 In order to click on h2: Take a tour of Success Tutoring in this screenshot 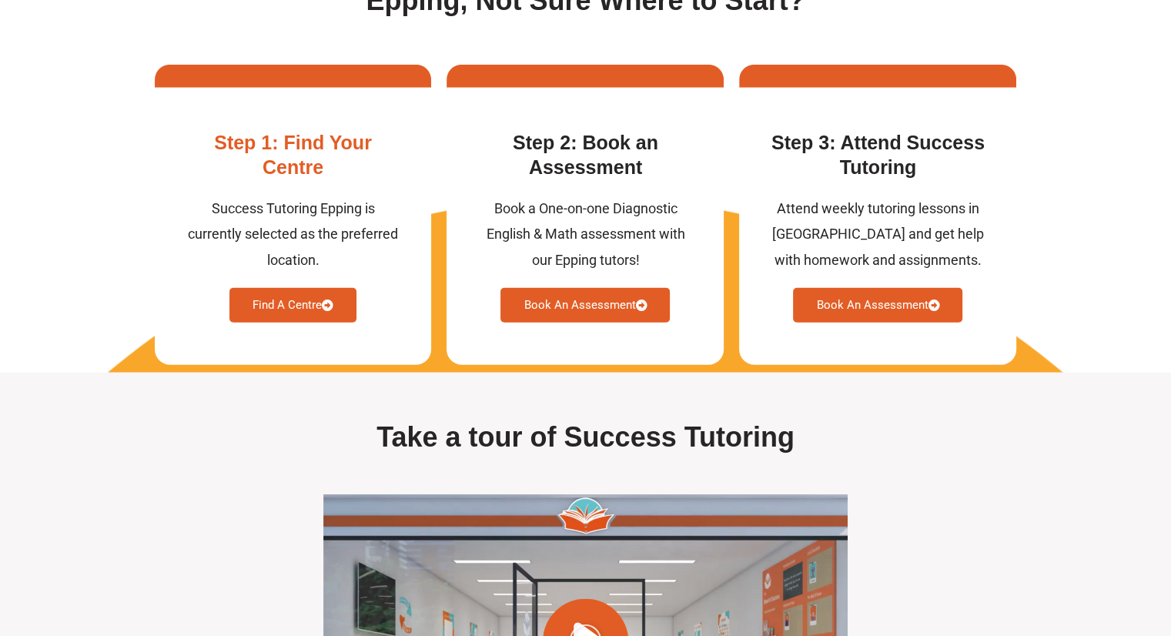, I will do `click(585, 437)`.